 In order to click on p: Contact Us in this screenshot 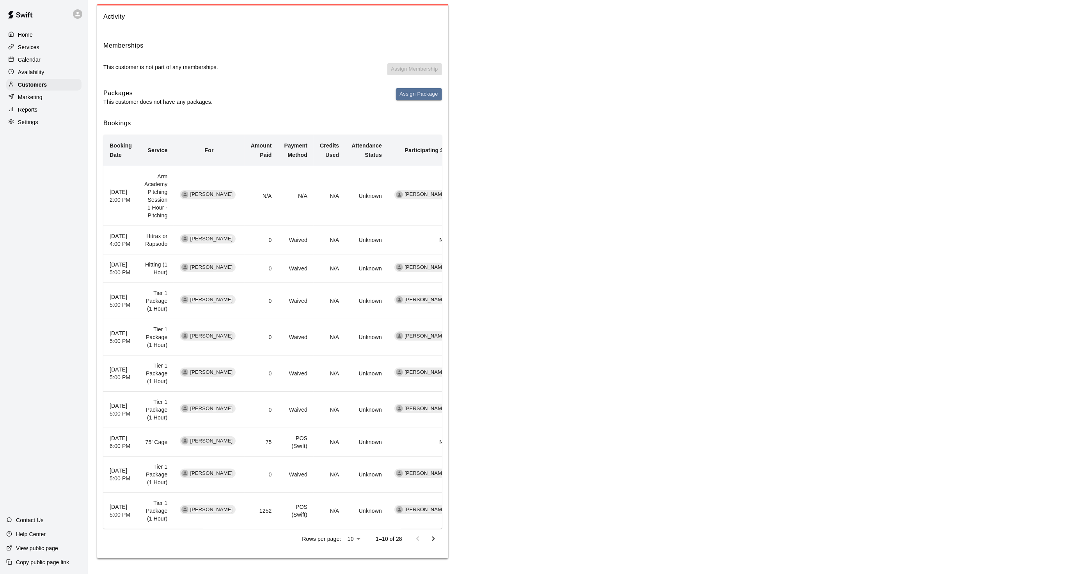, I will do `click(30, 520)`.